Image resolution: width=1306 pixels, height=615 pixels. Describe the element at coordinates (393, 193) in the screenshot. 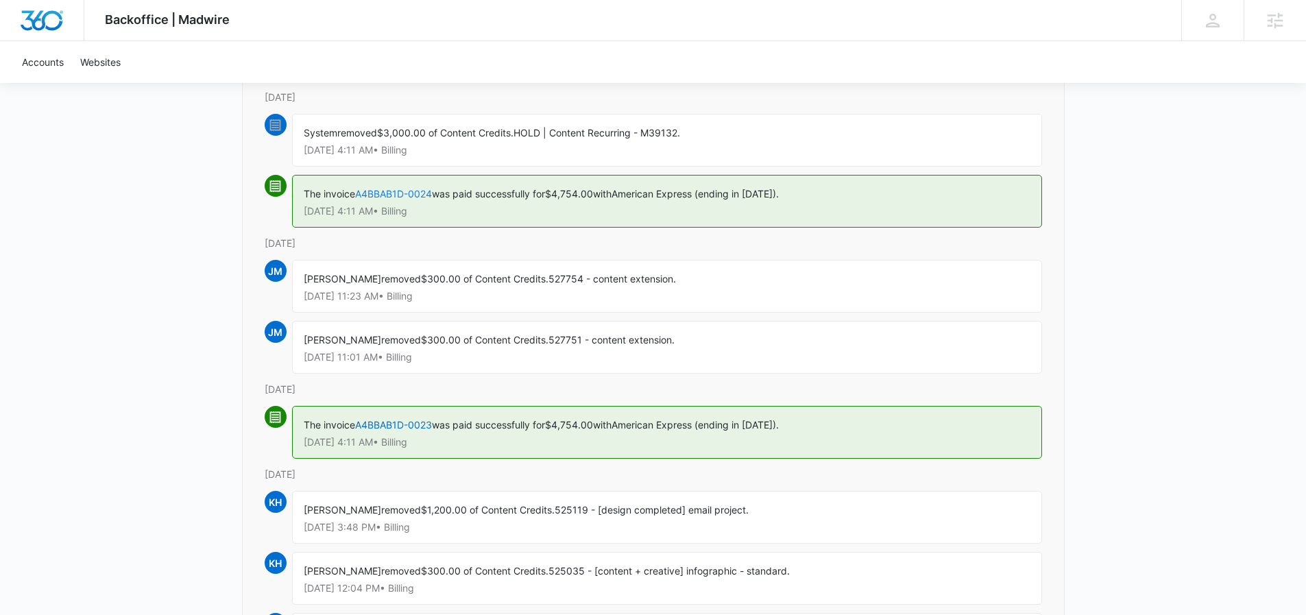

I see `a: A4BBAB1D-0024` at that location.